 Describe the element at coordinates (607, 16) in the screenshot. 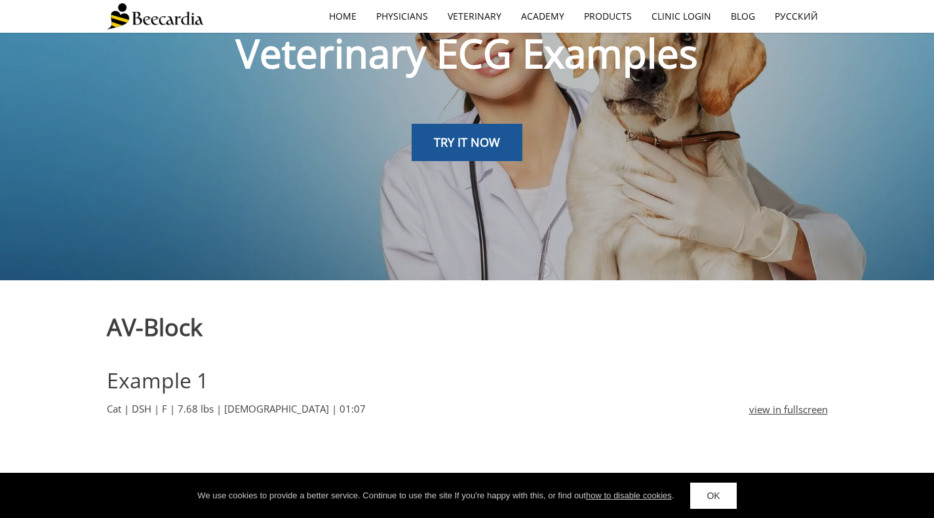

I see `a: Products` at that location.